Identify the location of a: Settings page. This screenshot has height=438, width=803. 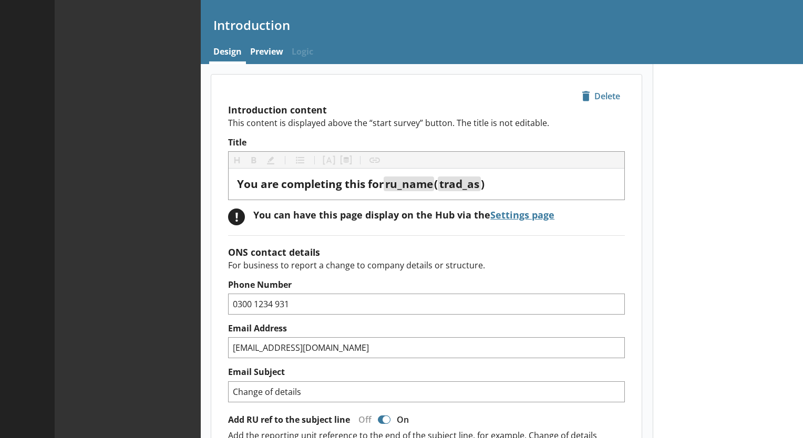
(522, 215).